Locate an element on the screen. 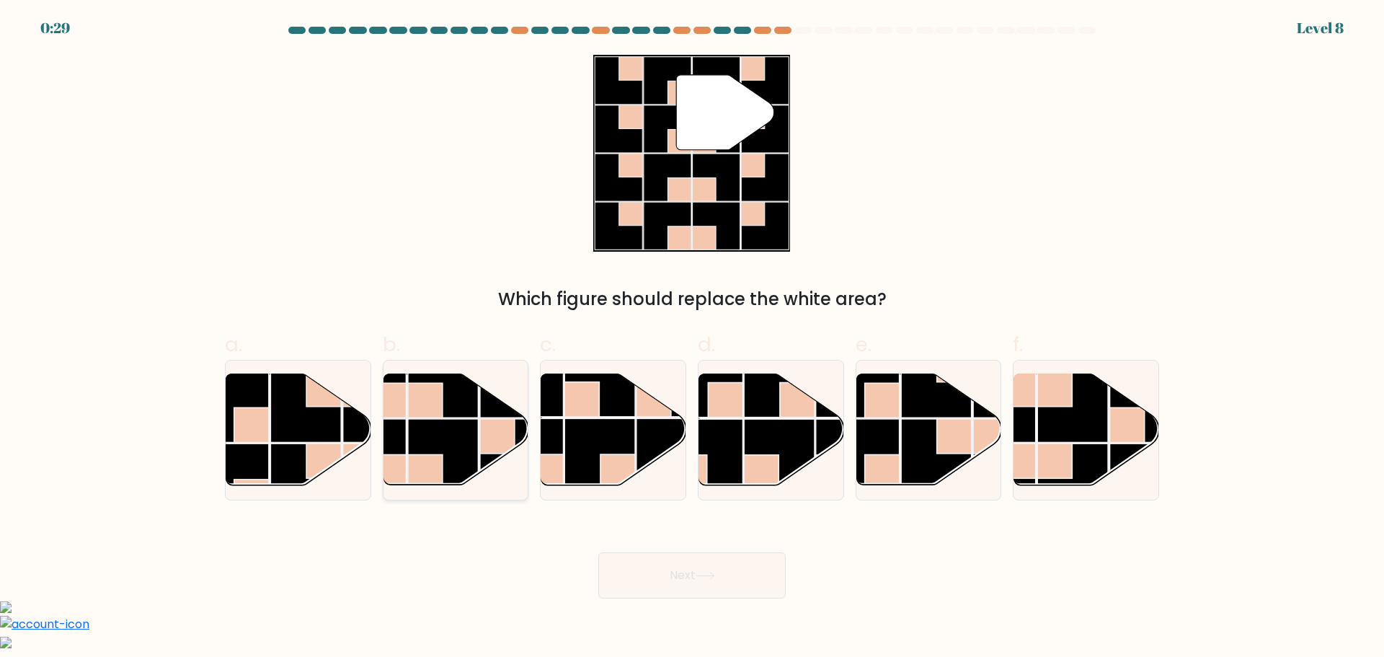 The width and height of the screenshot is (1384, 657). button: Next is located at coordinates (692, 575).